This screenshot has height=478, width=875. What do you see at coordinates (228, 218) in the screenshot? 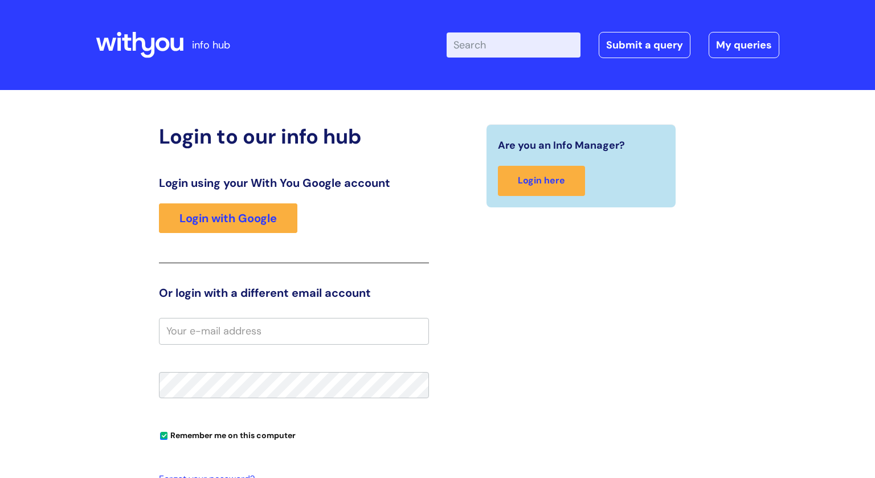
I see `a: Login with Google` at bounding box center [228, 218].